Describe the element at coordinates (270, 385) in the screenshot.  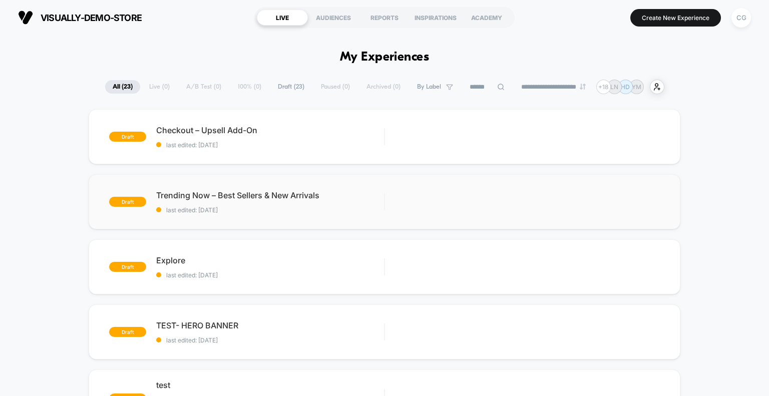
I see `span: test` at that location.